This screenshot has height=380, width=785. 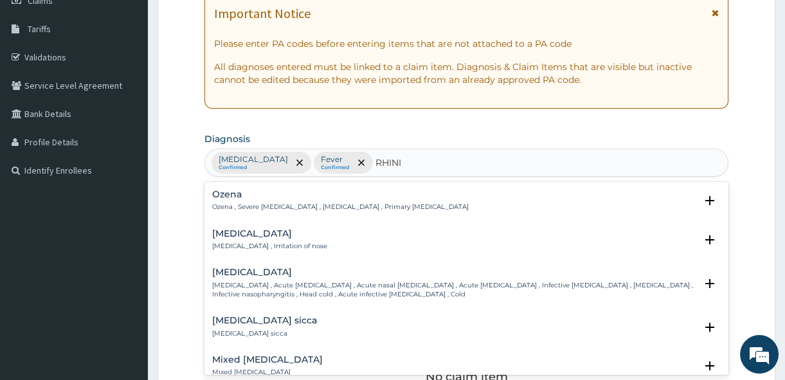 What do you see at coordinates (262, 13) in the screenshot?
I see `h1: Important Notice` at bounding box center [262, 13].